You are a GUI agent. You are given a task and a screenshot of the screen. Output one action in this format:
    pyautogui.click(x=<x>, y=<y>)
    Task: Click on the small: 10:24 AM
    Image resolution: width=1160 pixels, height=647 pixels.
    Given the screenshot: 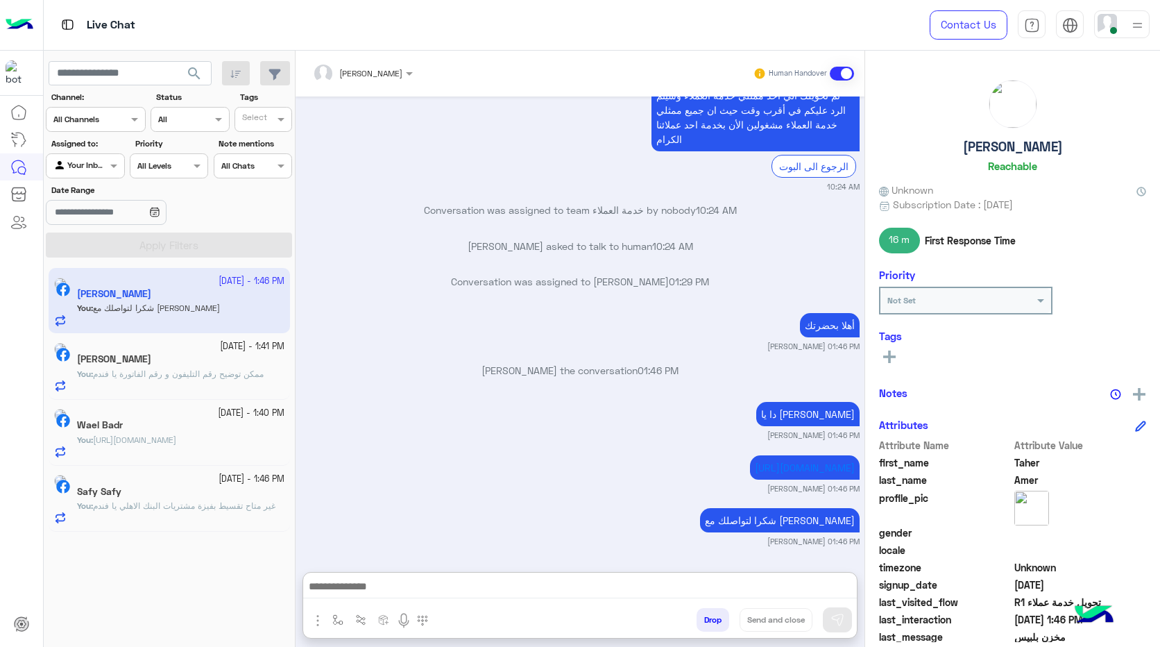 What is the action you would take?
    pyautogui.click(x=843, y=187)
    